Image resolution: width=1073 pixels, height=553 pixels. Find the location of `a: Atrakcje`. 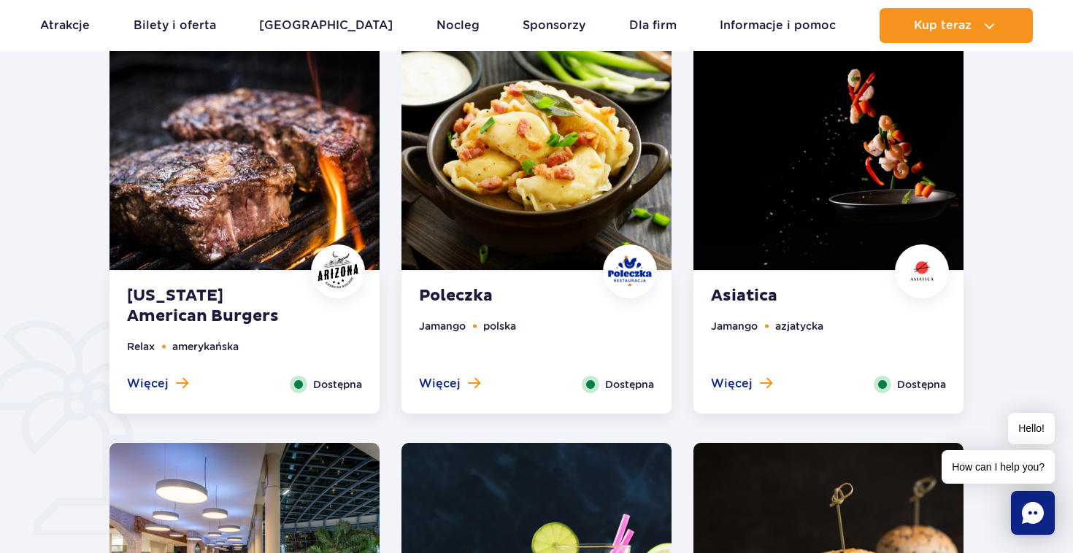

a: Atrakcje is located at coordinates (65, 26).